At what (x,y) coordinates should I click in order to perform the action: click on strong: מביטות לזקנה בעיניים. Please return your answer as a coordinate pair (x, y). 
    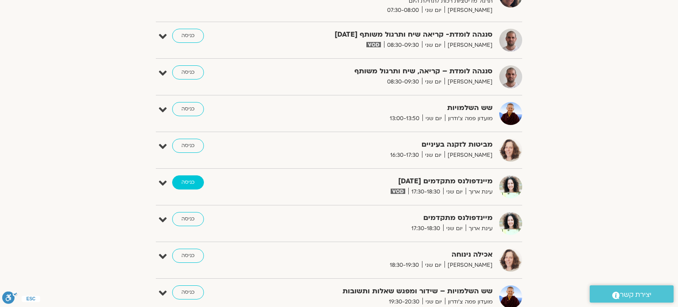
    Looking at the image, I should click on (384, 144).